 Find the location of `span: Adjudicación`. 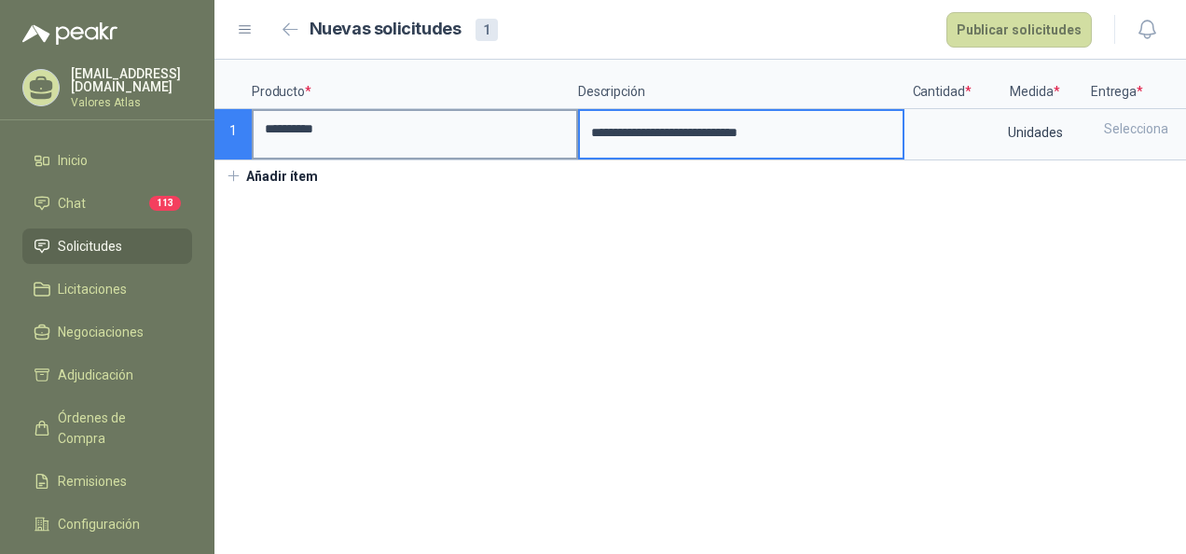

span: Adjudicación is located at coordinates (95, 375).